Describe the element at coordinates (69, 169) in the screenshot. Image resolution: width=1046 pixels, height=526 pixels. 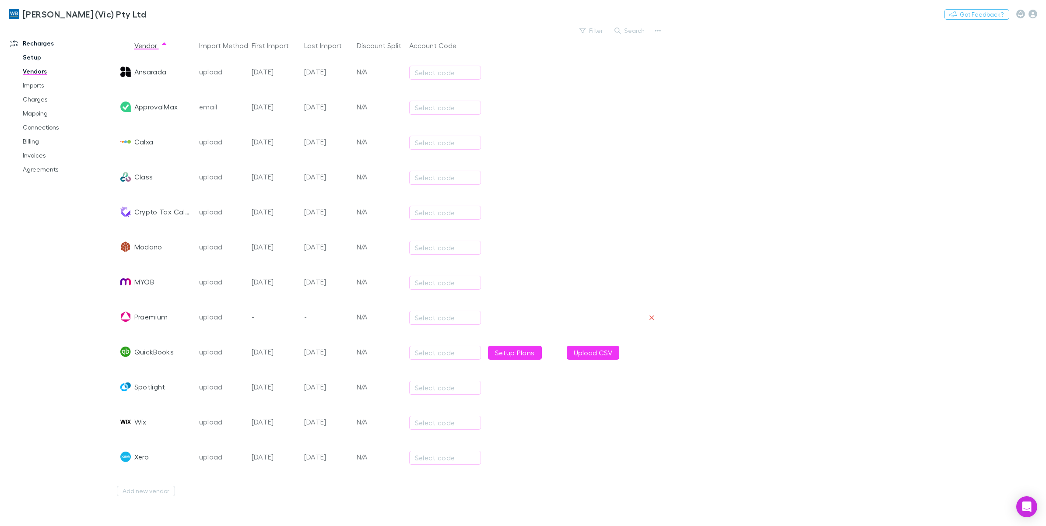
I see `a: Agreements` at that location.